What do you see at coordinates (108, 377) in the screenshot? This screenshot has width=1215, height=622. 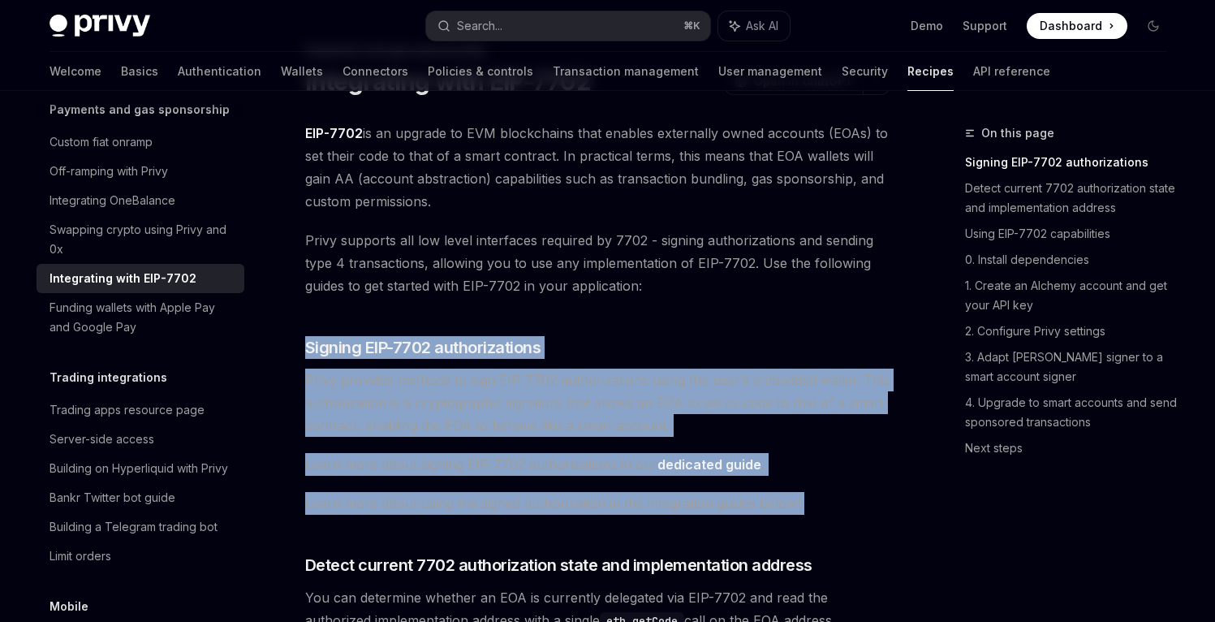 I see `h5: Trading integrations` at bounding box center [108, 377].